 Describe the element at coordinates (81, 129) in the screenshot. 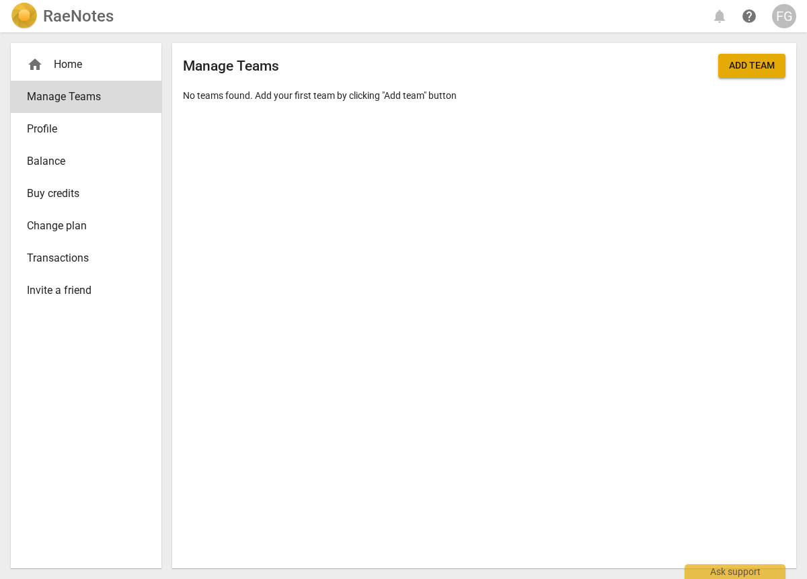

I see `span: Profile` at that location.